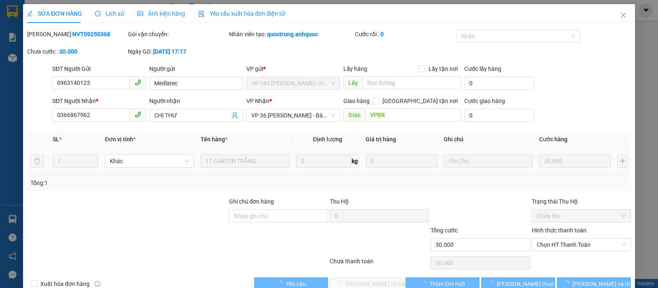  Describe the element at coordinates (553, 139) in the screenshot. I see `span: Cước hàng` at that location.